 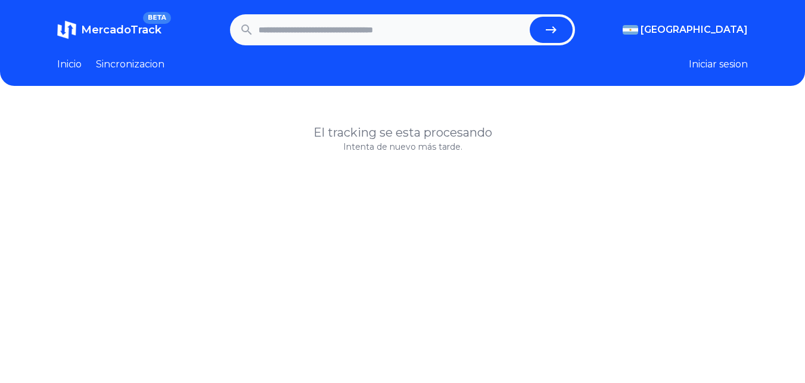 What do you see at coordinates (69, 64) in the screenshot?
I see `a: Inicio` at bounding box center [69, 64].